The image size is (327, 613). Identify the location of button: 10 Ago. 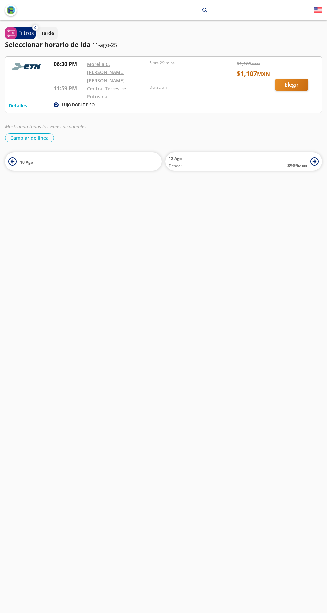
(83, 161).